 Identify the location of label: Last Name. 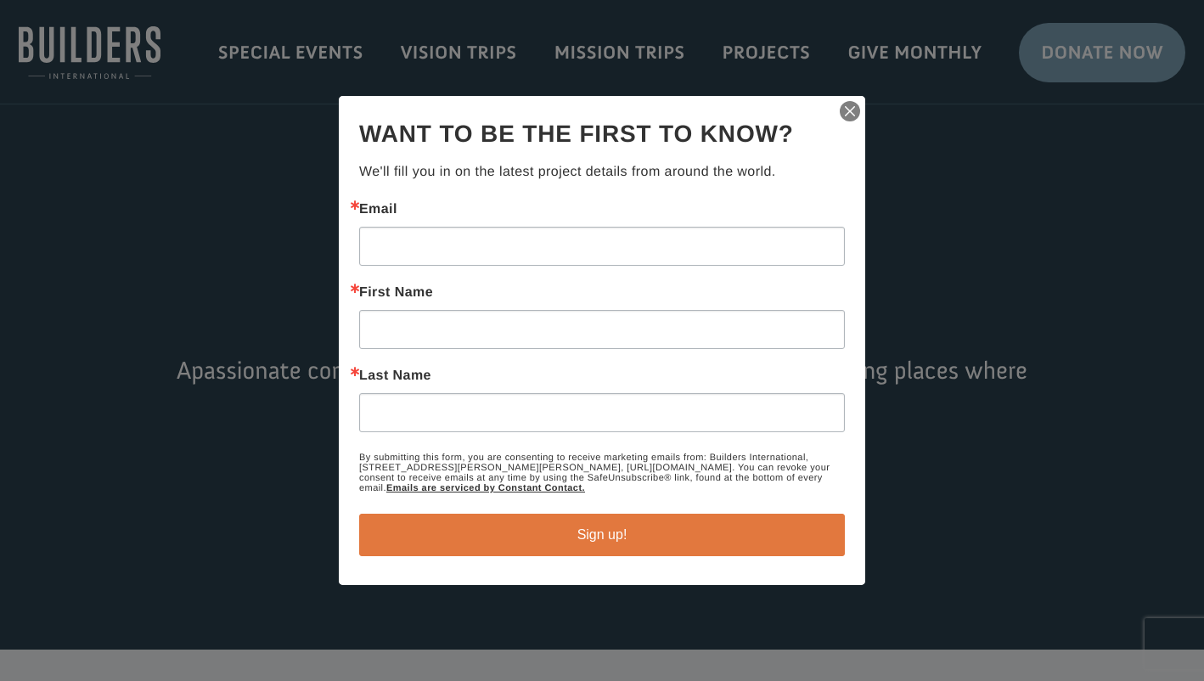
(602, 376).